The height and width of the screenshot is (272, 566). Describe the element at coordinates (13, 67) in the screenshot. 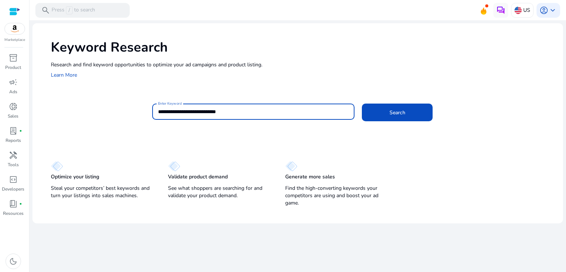

I see `p: Product` at that location.